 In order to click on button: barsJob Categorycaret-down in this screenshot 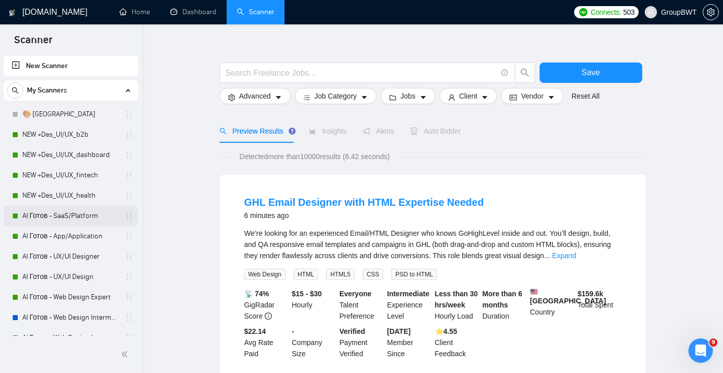, I will do `click(336, 96)`.